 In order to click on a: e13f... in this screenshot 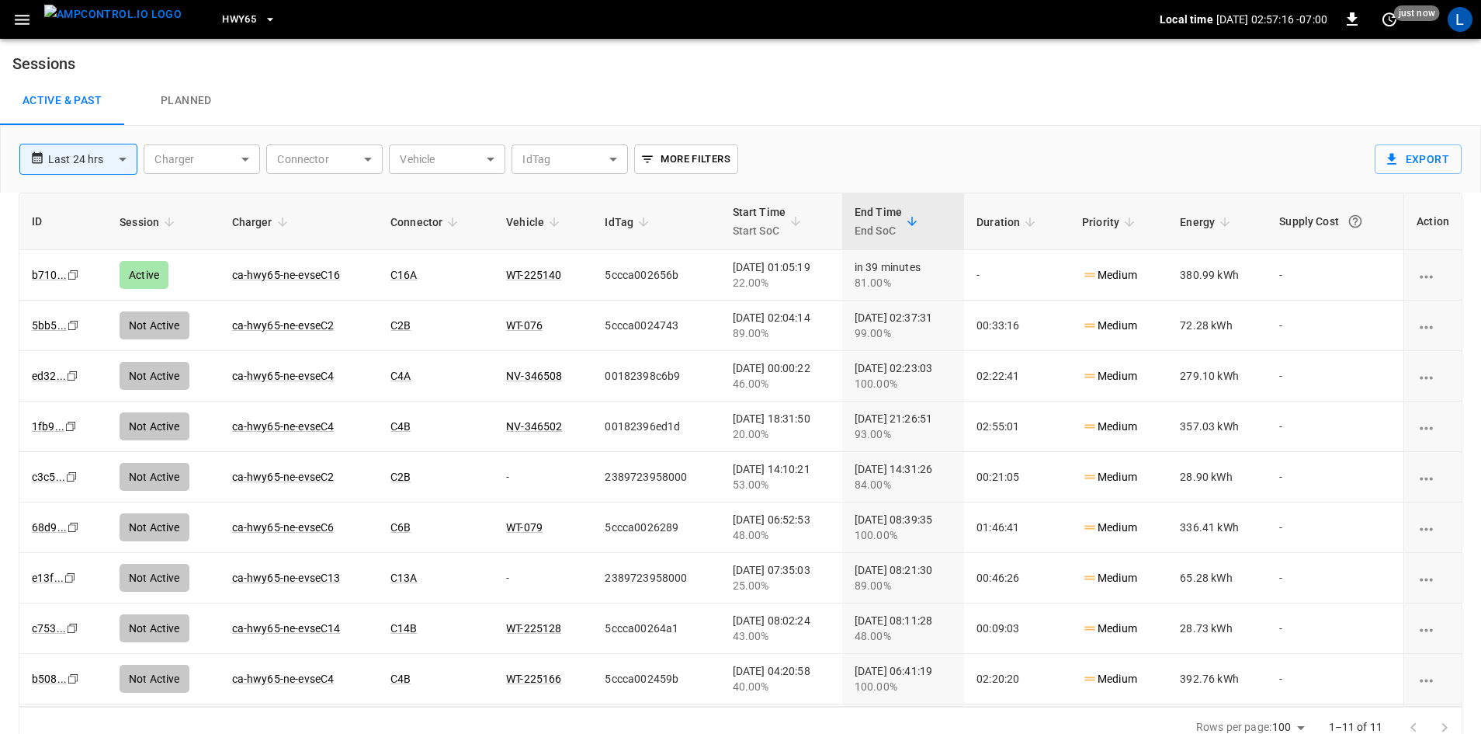, I will do `click(47, 578)`.